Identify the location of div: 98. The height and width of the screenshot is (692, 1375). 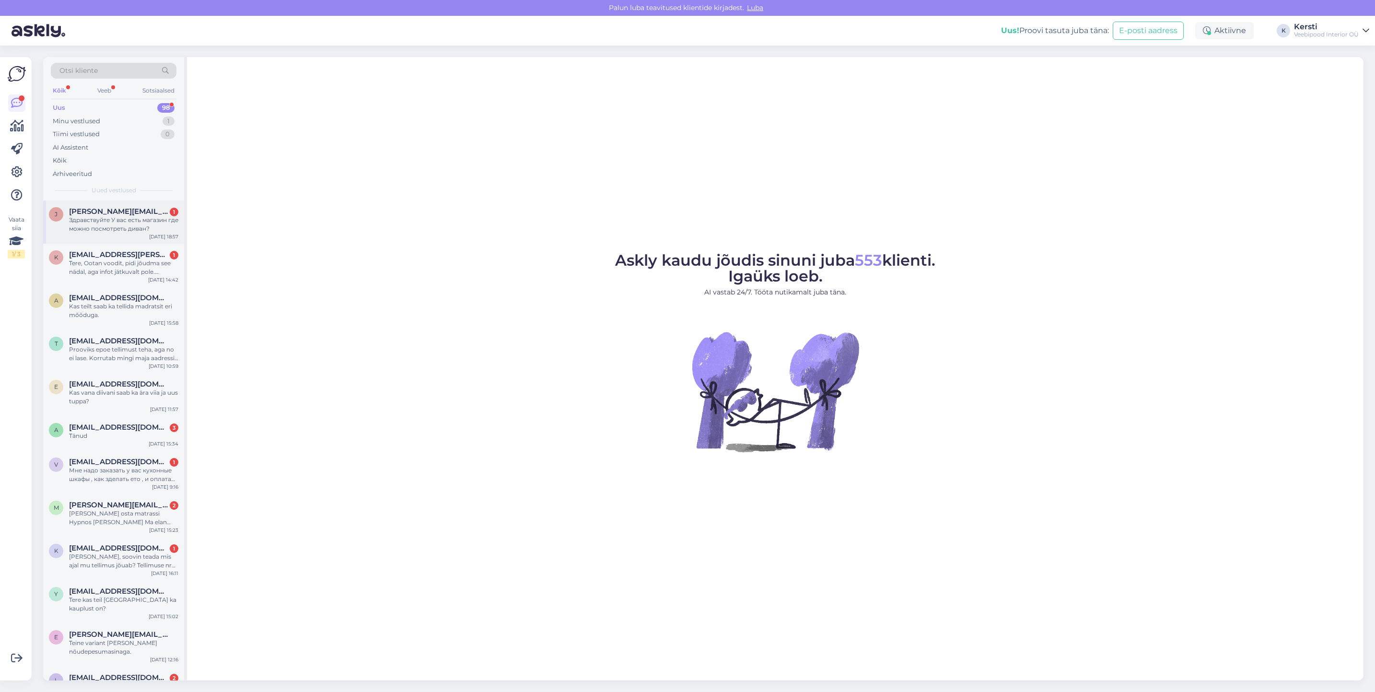
(166, 108).